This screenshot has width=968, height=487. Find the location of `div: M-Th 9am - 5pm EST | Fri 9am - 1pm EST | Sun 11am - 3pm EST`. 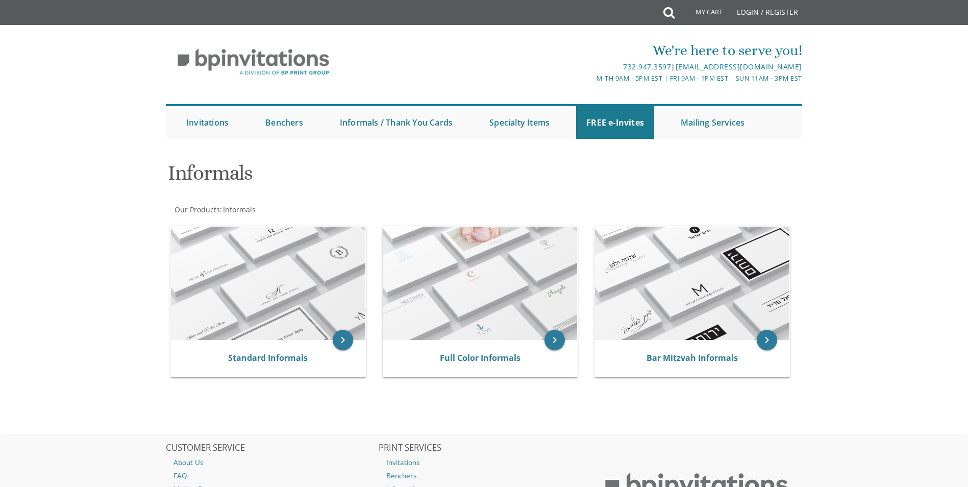

div: M-Th 9am - 5pm EST | Fri 9am - 1pm EST | Sun 11am - 3pm EST is located at coordinates (590, 78).